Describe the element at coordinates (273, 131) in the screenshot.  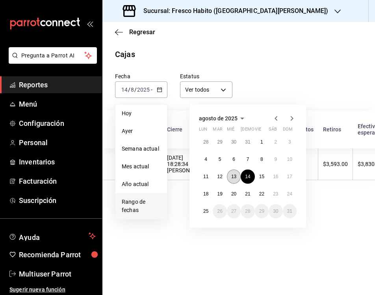
I see `abbr: sábado` at that location.